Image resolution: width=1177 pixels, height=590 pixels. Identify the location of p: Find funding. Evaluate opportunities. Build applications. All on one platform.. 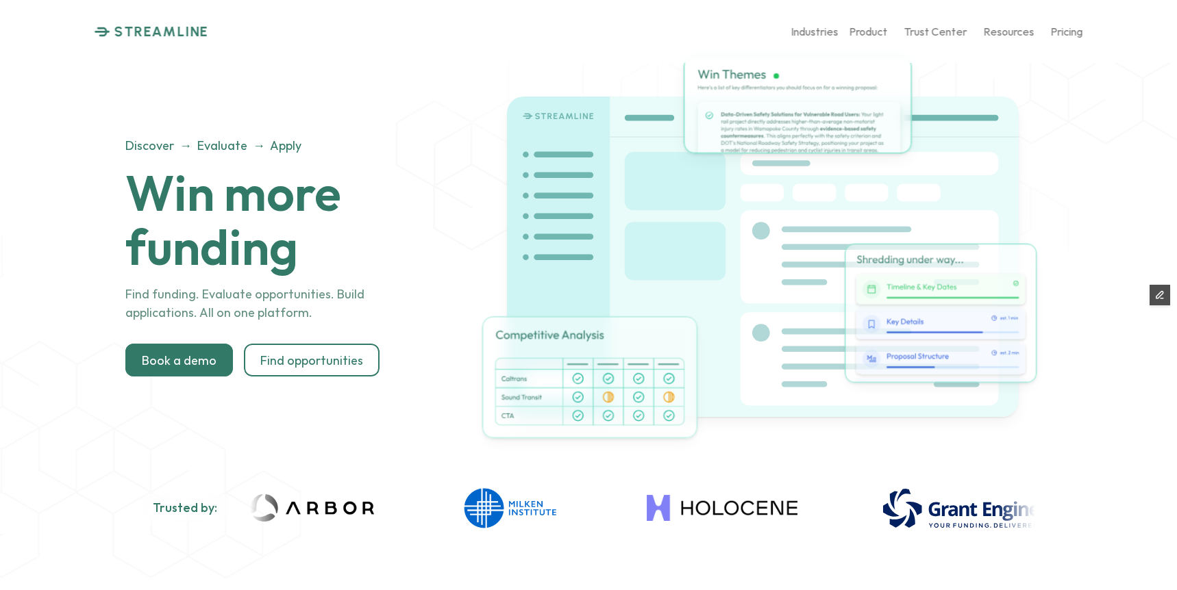
(279, 304).